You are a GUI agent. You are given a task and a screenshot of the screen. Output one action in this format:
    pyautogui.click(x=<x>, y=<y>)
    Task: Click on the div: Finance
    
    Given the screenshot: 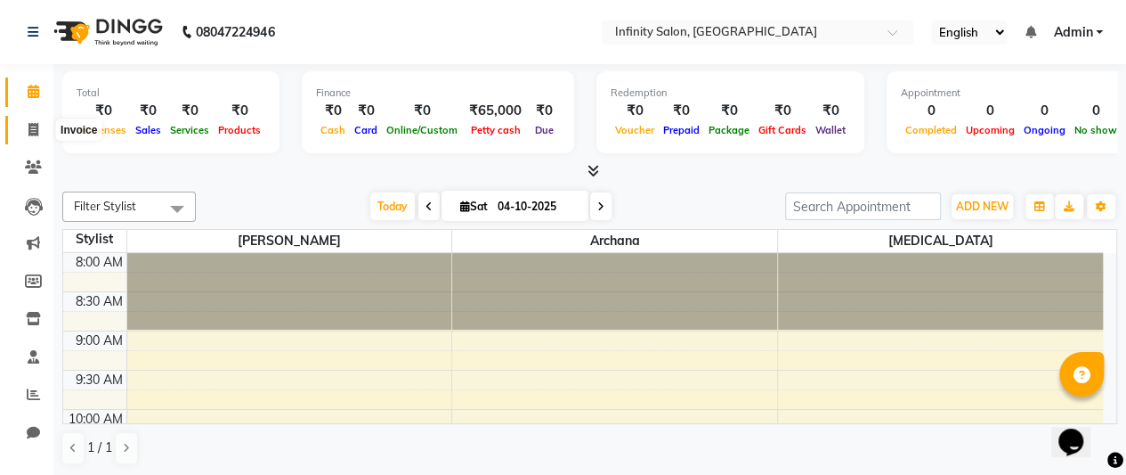 What is the action you would take?
    pyautogui.click(x=438, y=93)
    